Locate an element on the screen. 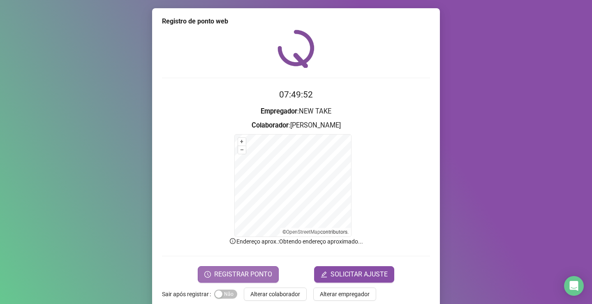 This screenshot has width=592, height=304. strong: Colaborador is located at coordinates (270, 125).